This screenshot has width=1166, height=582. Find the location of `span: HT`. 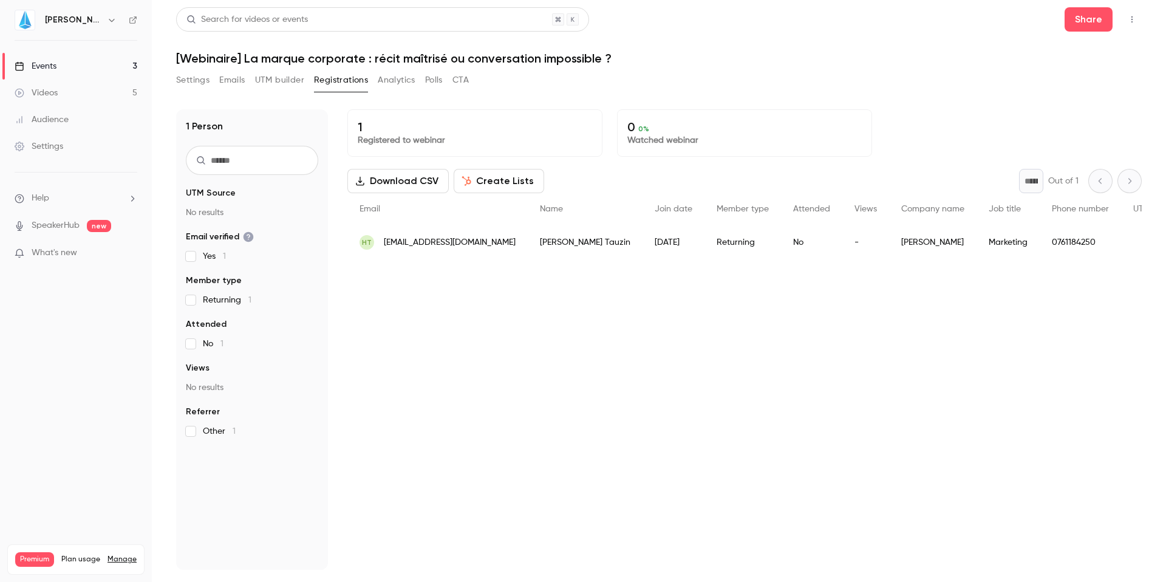

span: HT is located at coordinates (367, 242).